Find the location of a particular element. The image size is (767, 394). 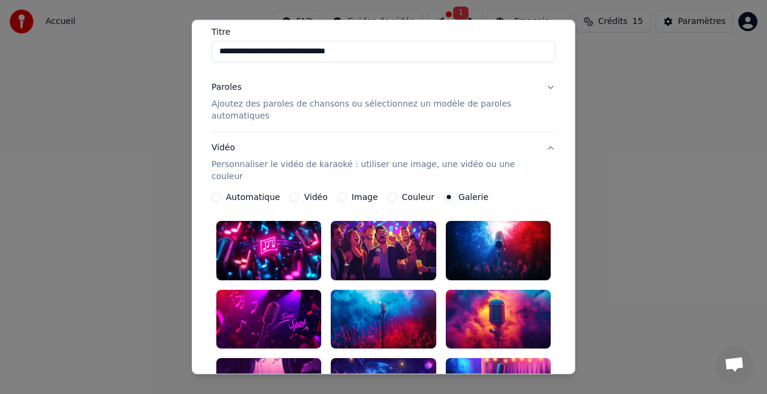

div: Vidéo is located at coordinates (374, 162).